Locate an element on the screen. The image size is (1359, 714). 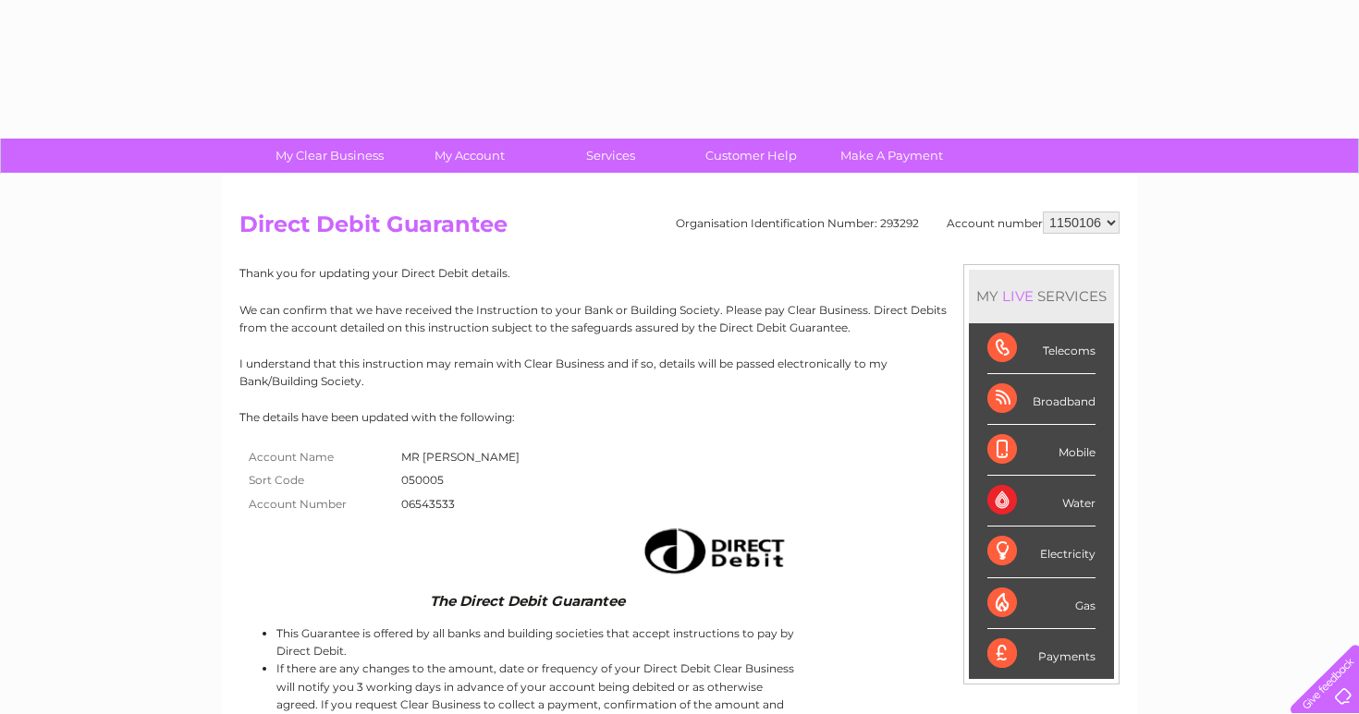
li: This Guarantee is offered by all banks and building societies that accept instructions to pay by ... is located at coordinates (538, 642).